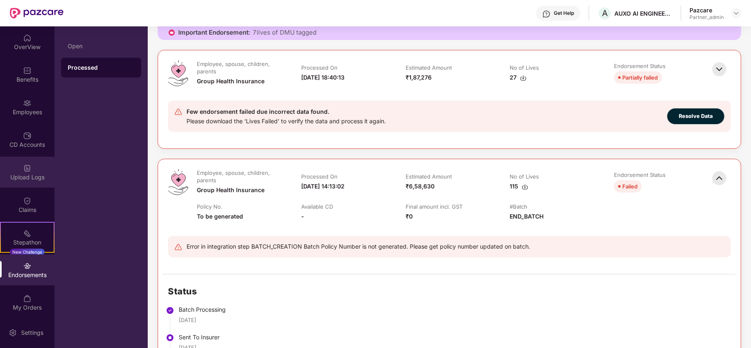 The image size is (751, 348). What do you see at coordinates (27, 266) in the screenshot?
I see `img: svg+xml;base64,PHN2ZyBpZD0iRW5kb3JzZW1lbnRzIiB4bWxucz0iaHR0cDovL3d3dy53My5vcmcvMjAwMC9zdmciIHdpZH...` at bounding box center [27, 266].